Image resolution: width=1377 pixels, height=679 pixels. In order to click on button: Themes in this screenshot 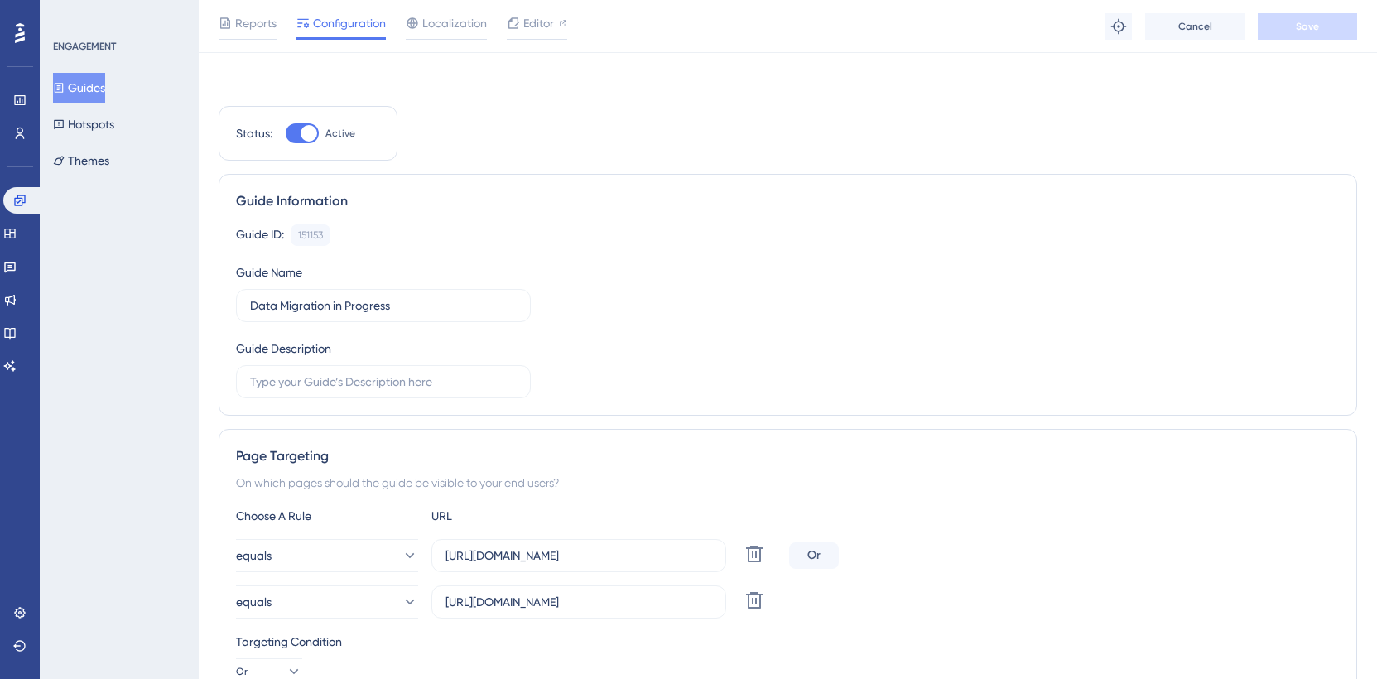, I will do `click(81, 161)`.